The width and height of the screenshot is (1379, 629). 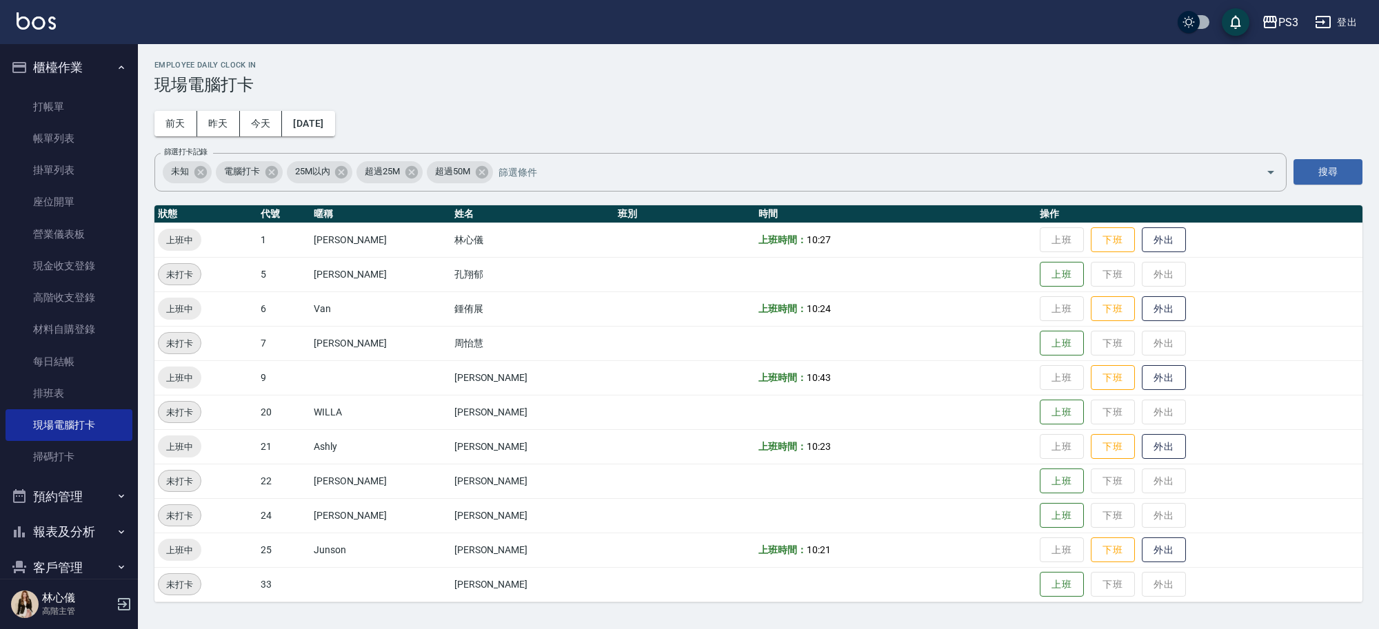 I want to click on span: 10:27, so click(x=818, y=240).